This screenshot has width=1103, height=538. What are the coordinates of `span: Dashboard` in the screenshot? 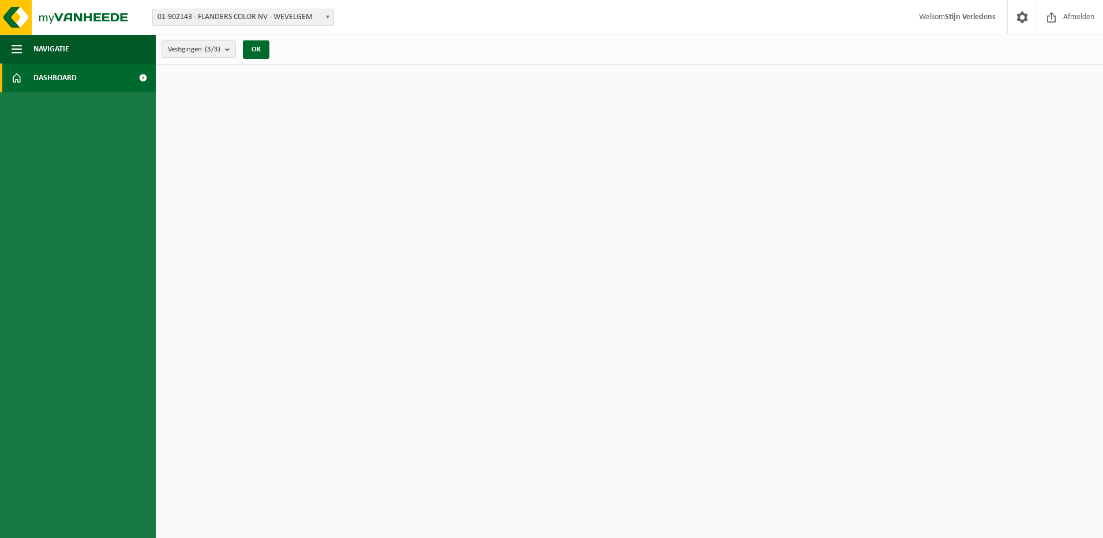 It's located at (55, 78).